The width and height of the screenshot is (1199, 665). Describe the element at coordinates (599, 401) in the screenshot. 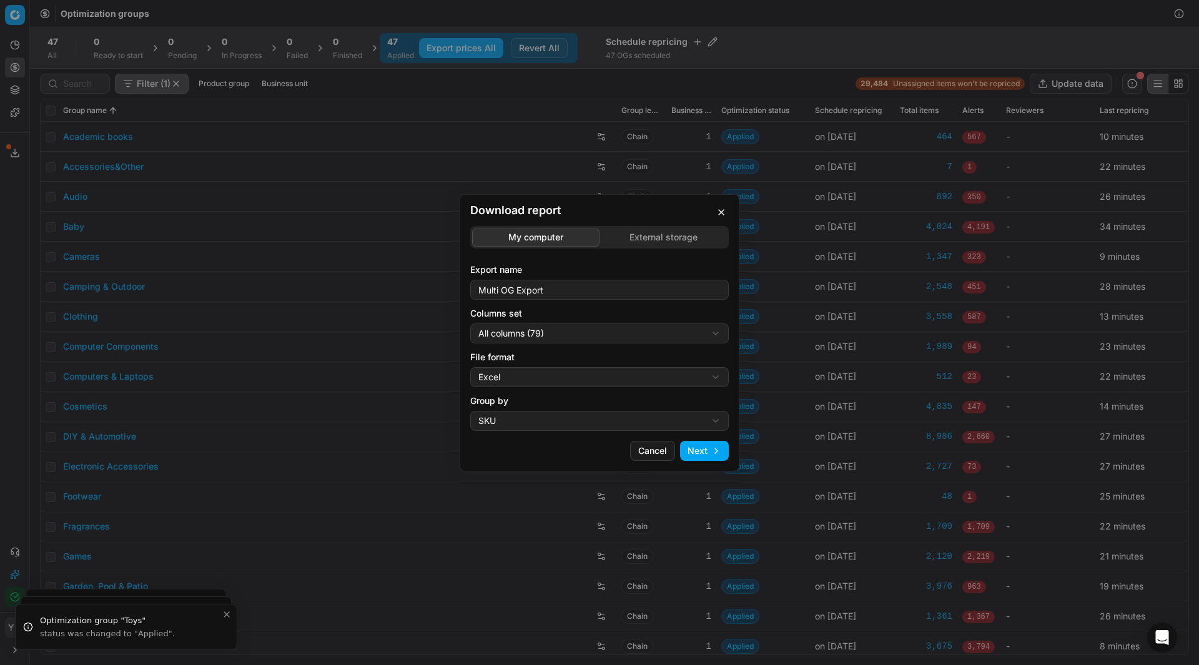

I see `label: Group by` at that location.